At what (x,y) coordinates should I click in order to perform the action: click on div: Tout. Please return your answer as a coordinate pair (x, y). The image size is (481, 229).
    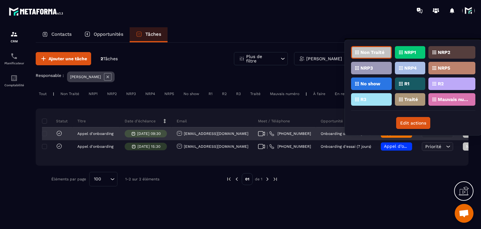
    Looking at the image, I should click on (43, 94).